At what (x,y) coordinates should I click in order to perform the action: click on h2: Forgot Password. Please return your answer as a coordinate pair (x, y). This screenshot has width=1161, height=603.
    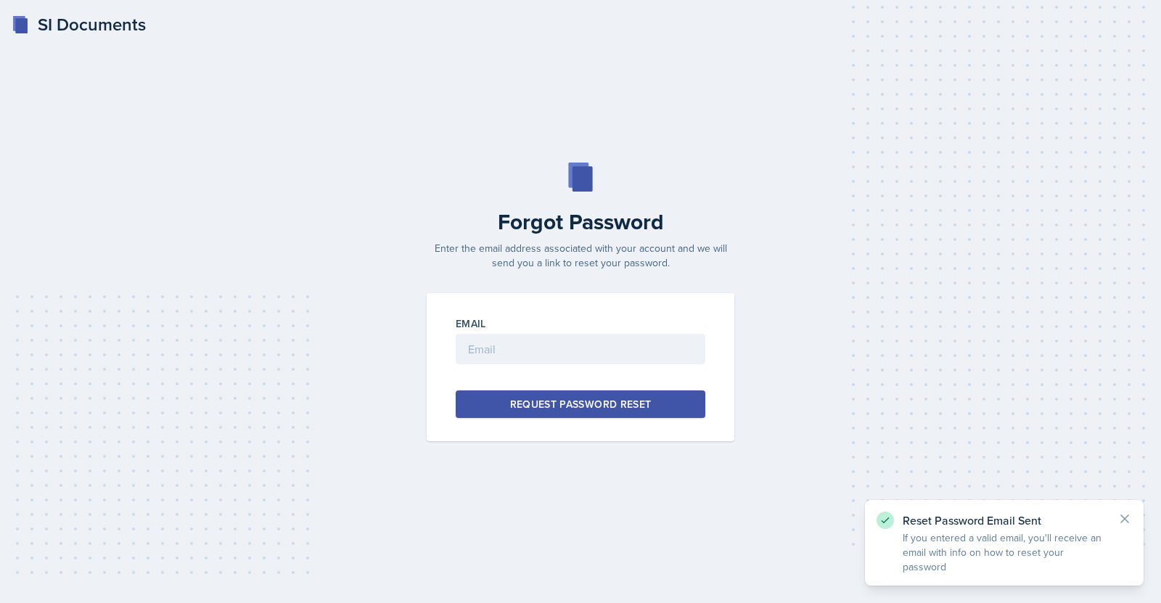
    Looking at the image, I should click on (581, 222).